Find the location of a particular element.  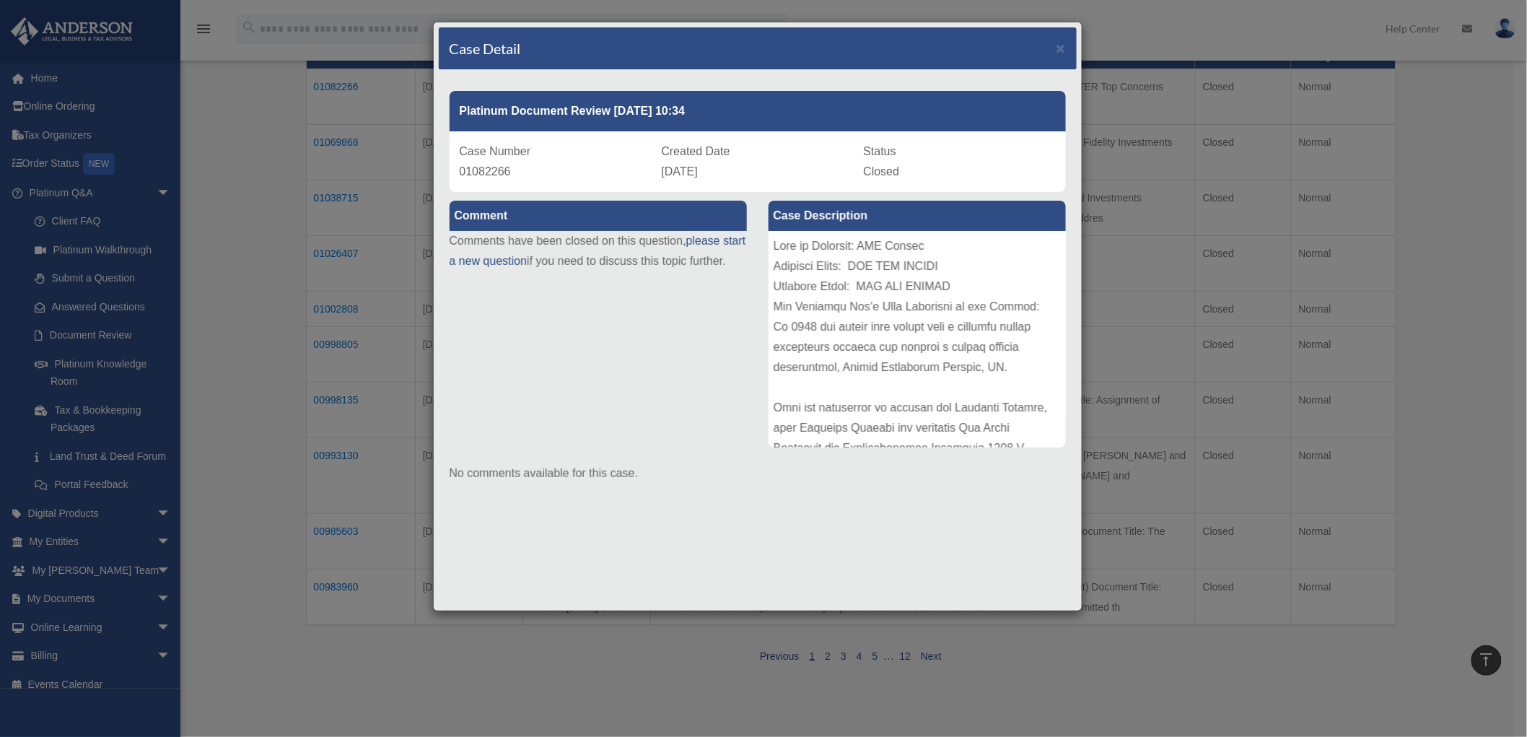

p: Comments have been closed on this question, if you need to discuss this topic further. is located at coordinates (598, 251).